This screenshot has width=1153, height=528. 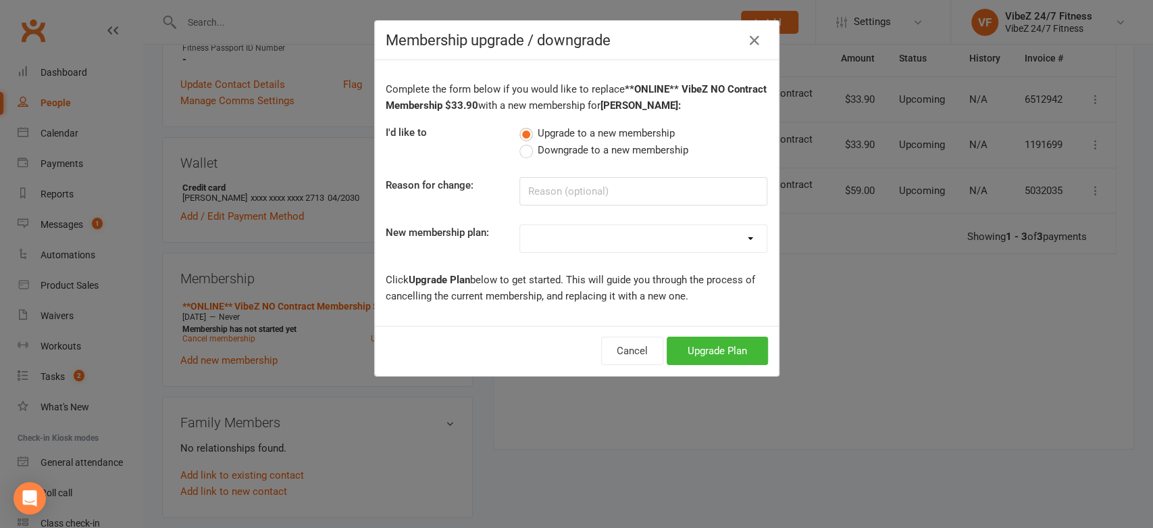 I want to click on b: Upgrade Plan, so click(x=439, y=280).